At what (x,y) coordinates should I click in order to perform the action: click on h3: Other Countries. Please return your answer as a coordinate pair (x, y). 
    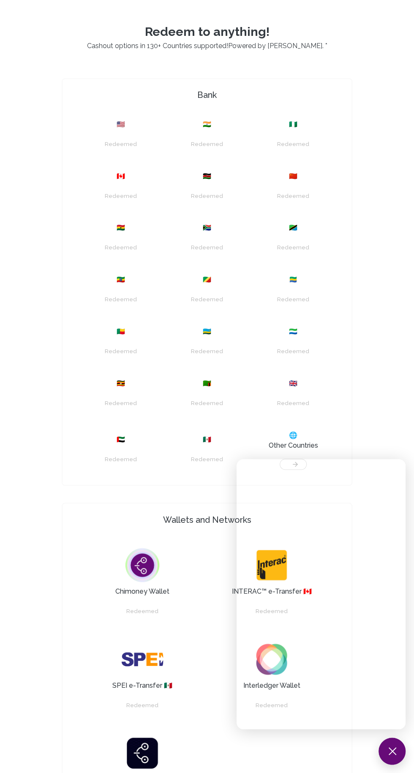
    Looking at the image, I should click on (293, 445).